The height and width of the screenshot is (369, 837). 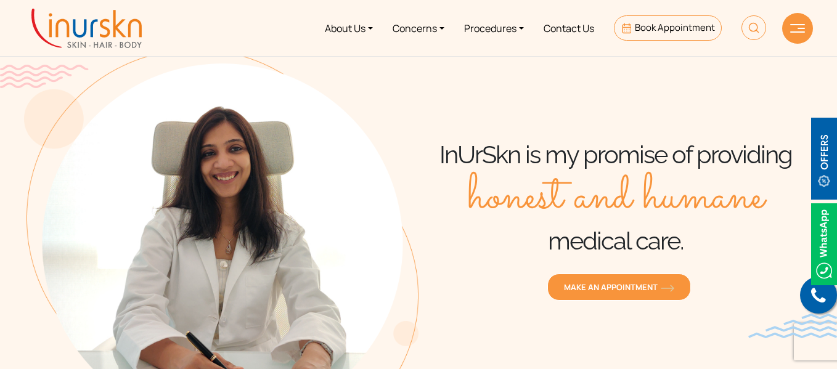 What do you see at coordinates (569, 28) in the screenshot?
I see `a: Contact Us` at bounding box center [569, 28].